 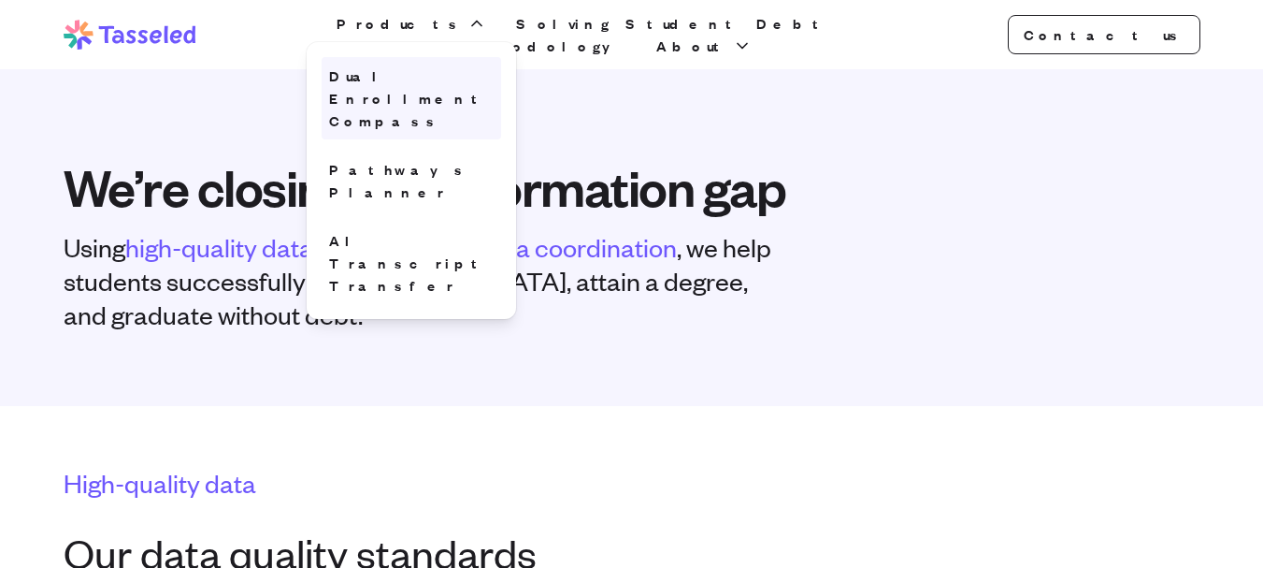 What do you see at coordinates (704, 46) in the screenshot?
I see `button: About` at bounding box center [704, 46].